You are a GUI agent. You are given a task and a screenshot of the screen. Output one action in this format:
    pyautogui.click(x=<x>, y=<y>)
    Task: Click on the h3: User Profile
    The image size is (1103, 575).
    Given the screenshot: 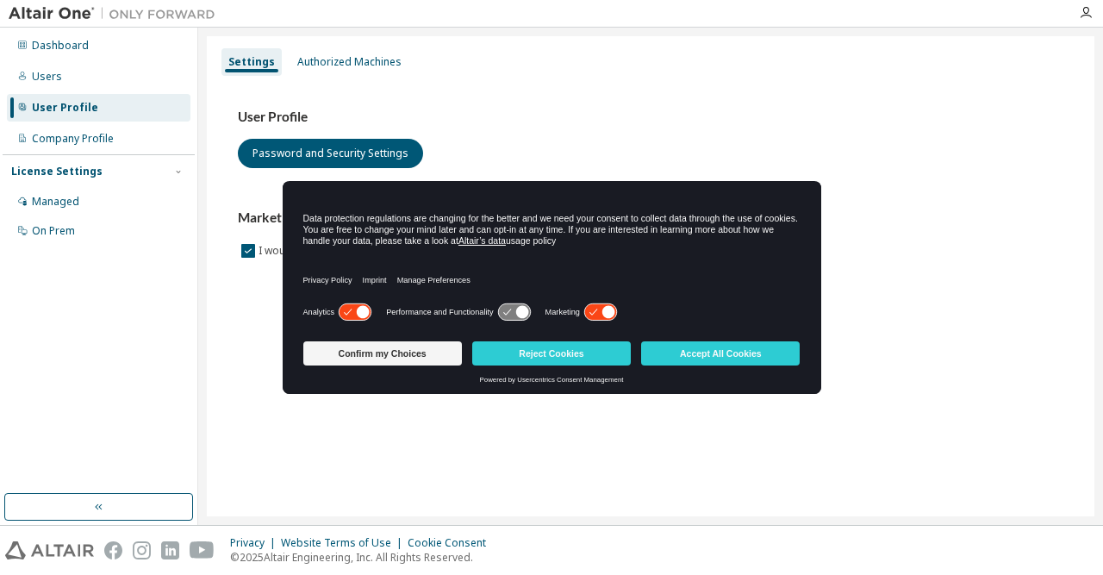 What is the action you would take?
    pyautogui.click(x=651, y=117)
    